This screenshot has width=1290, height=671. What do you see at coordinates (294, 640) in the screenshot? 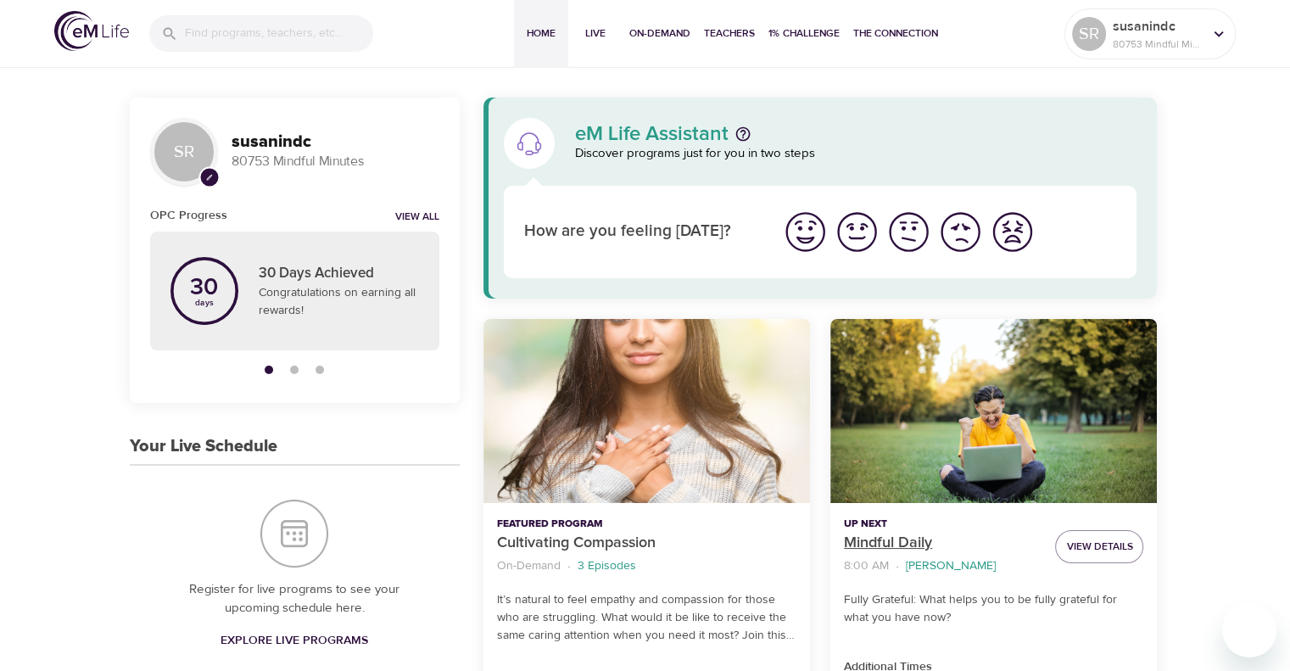
I see `span: Explore Live Programs` at bounding box center [294, 640].